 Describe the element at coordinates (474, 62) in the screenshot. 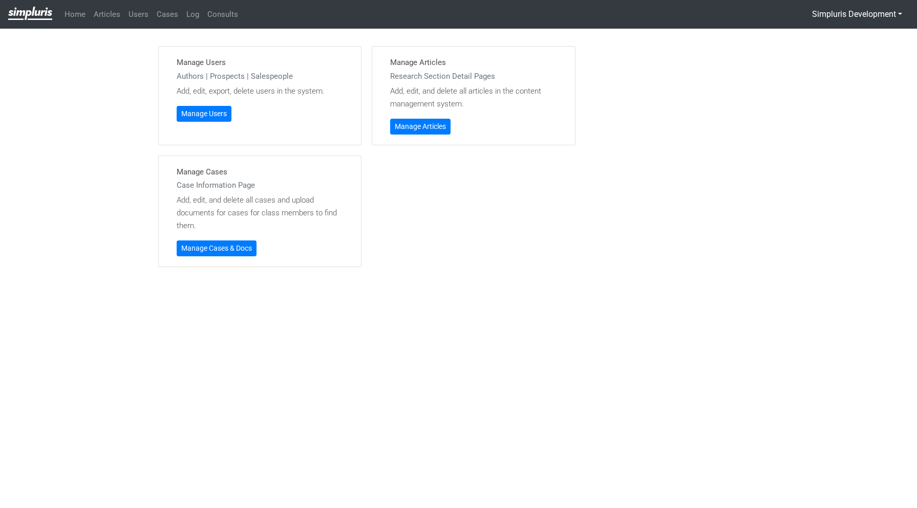

I see `h5: Manage Articles` at that location.